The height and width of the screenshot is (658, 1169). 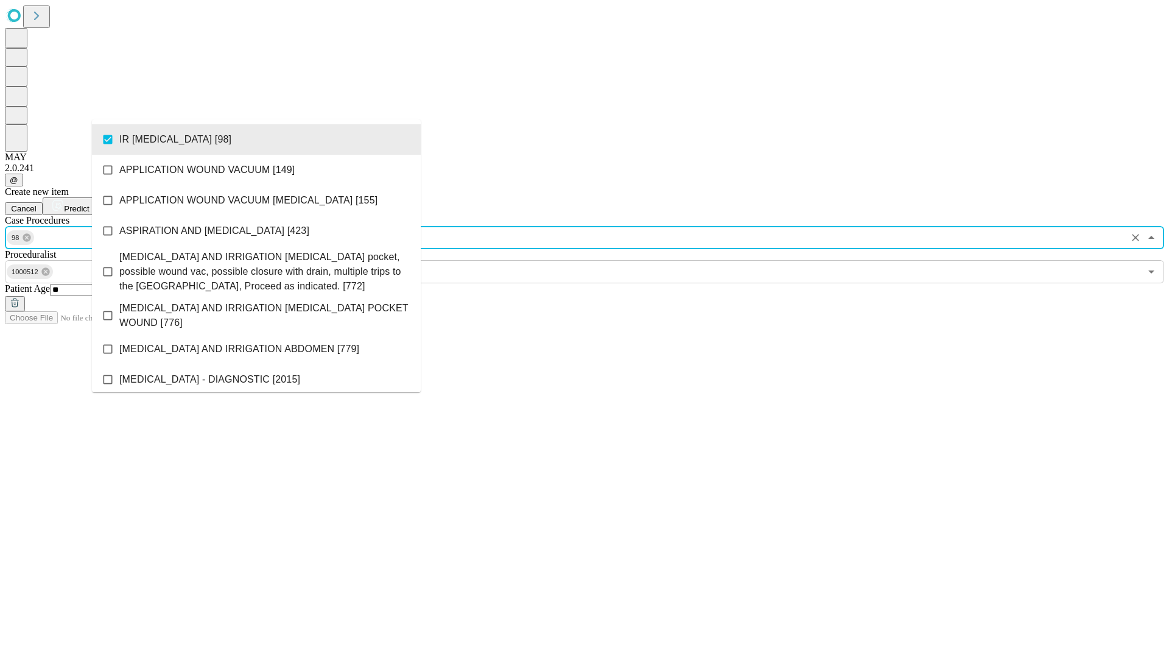 What do you see at coordinates (24, 208) in the screenshot?
I see `button: Cancel` at bounding box center [24, 208].